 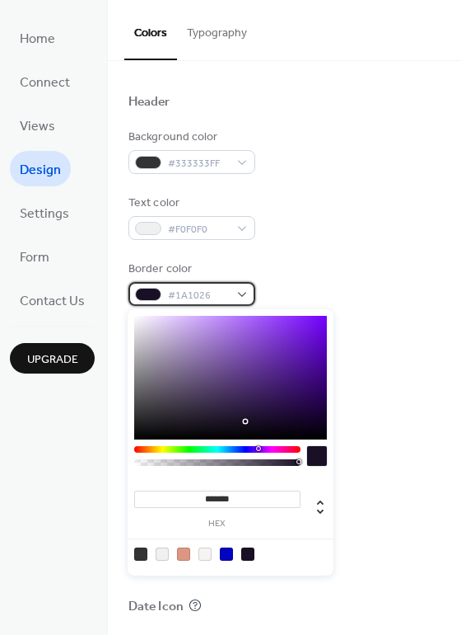 What do you see at coordinates (227, 554) in the screenshot?
I see `div: rgb(1, 4, 192)` at bounding box center [227, 554].